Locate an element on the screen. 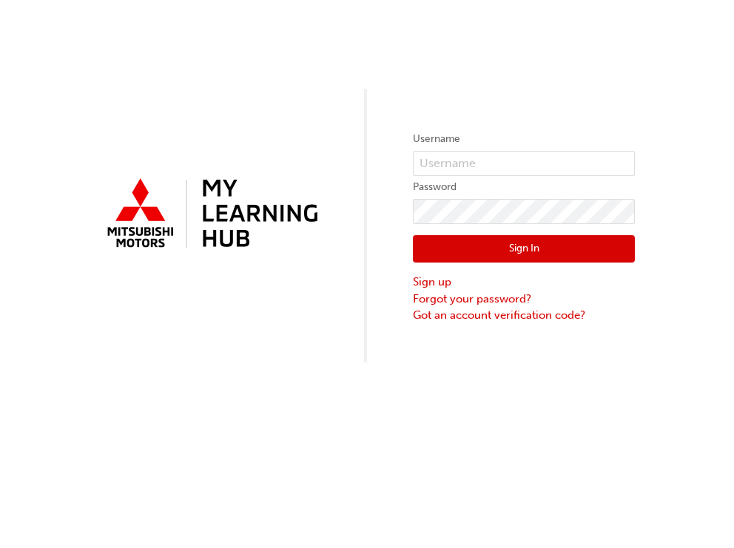  button: Sign In is located at coordinates (524, 249).